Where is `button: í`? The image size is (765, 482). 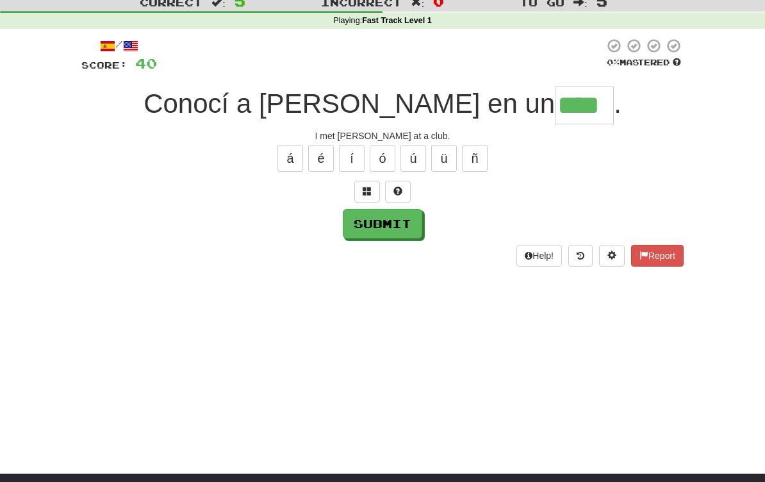 button: í is located at coordinates (352, 158).